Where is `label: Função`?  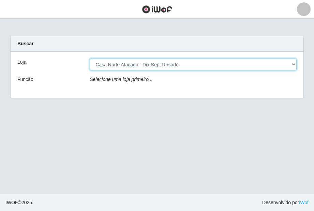
label: Função is located at coordinates (25, 79).